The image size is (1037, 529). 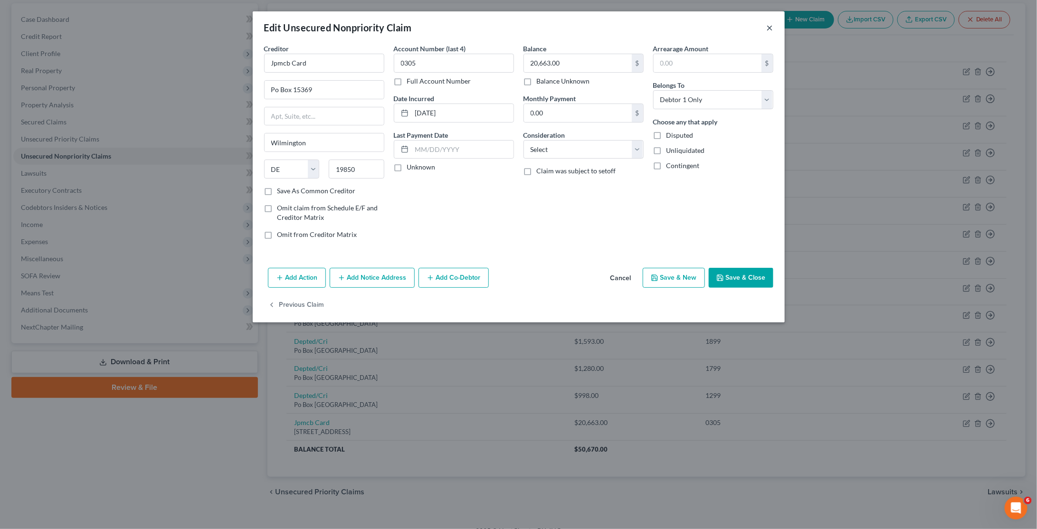 What do you see at coordinates (296, 306) in the screenshot?
I see `button: Previous Claim` at bounding box center [296, 306].